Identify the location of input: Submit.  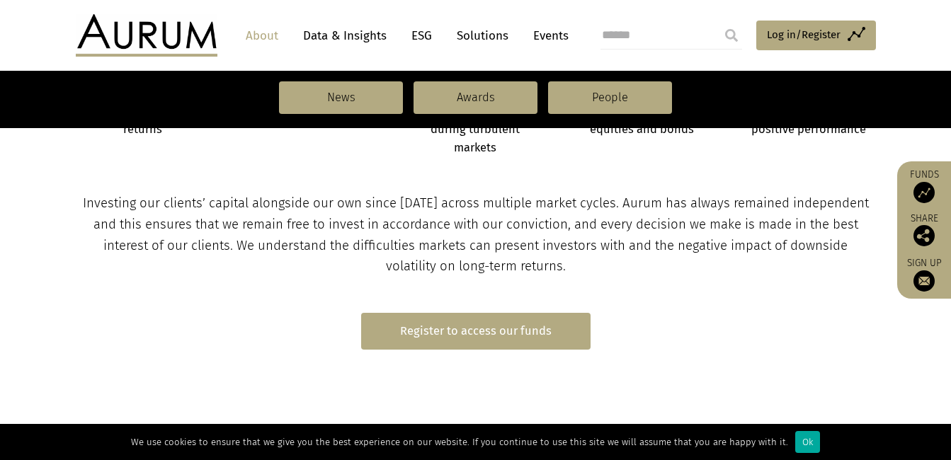
(731, 35).